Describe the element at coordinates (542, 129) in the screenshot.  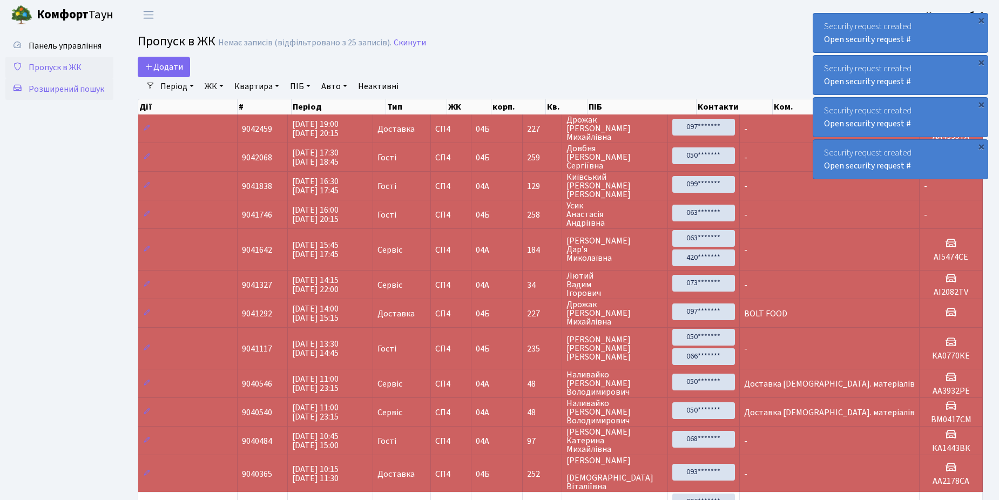
I see `span: 227` at that location.